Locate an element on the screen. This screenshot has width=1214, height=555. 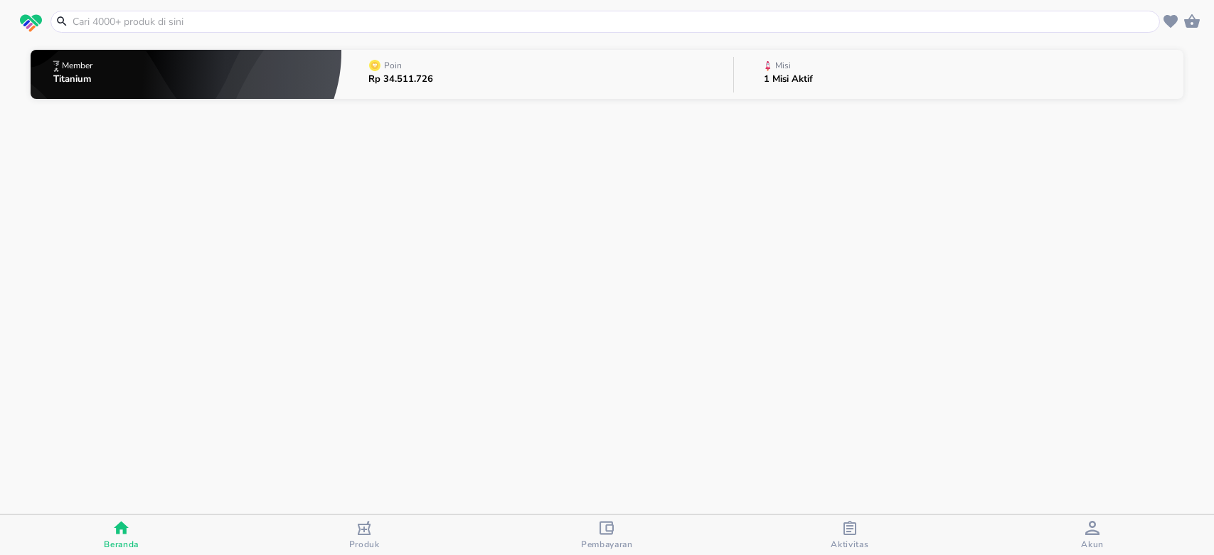
button: Produk is located at coordinates (364, 535).